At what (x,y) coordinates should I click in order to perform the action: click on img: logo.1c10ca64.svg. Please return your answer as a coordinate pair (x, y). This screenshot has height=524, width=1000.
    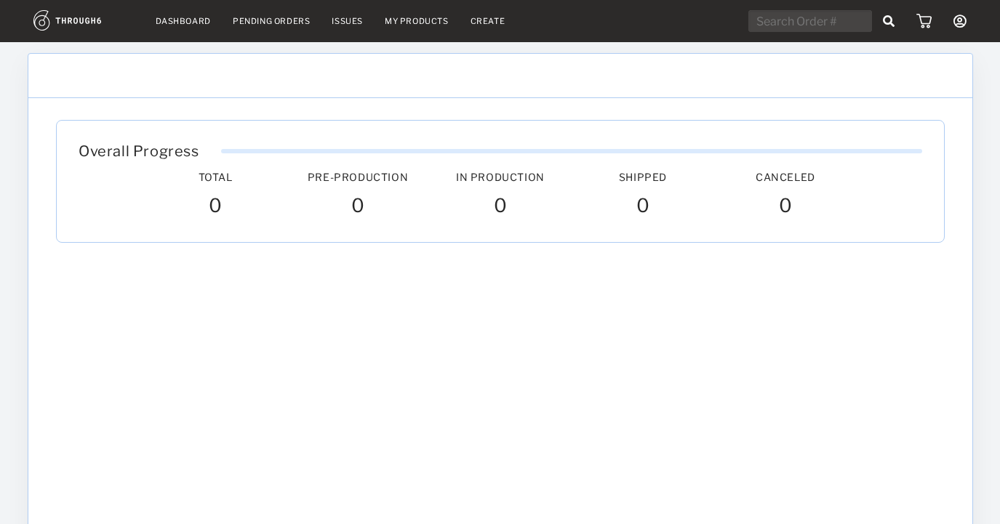
    Looking at the image, I should click on (84, 20).